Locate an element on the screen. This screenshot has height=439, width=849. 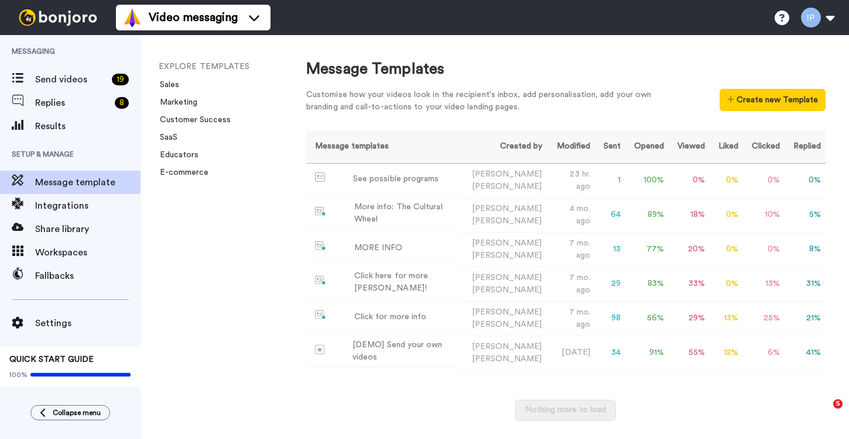
button: Collapse menu is located at coordinates (70, 413).